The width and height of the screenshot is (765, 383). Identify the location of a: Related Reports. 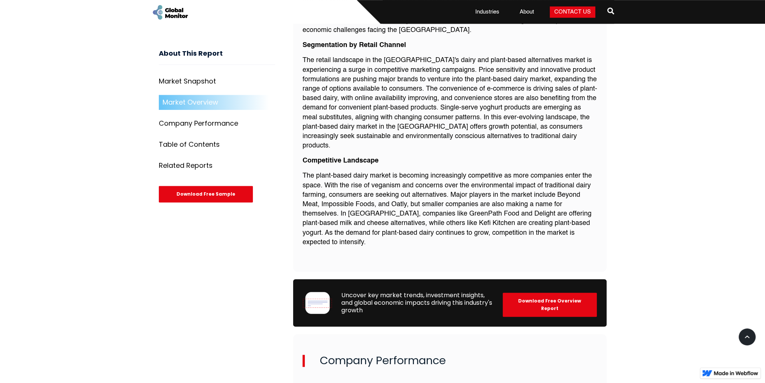
(217, 166).